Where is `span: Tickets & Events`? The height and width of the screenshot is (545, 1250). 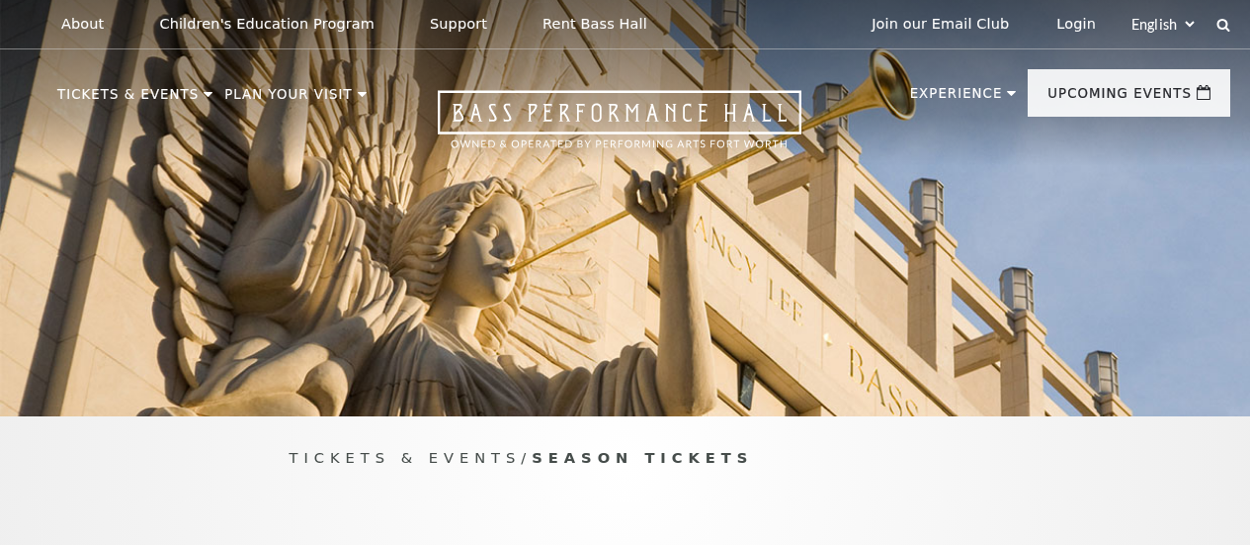
span: Tickets & Events is located at coordinates (405, 457).